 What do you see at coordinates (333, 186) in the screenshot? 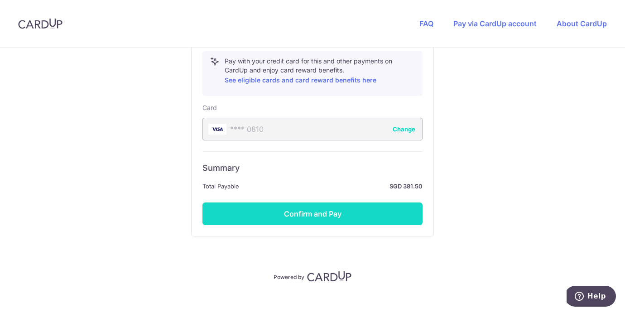
I see `strong: SGD 381.50` at bounding box center [333, 186].